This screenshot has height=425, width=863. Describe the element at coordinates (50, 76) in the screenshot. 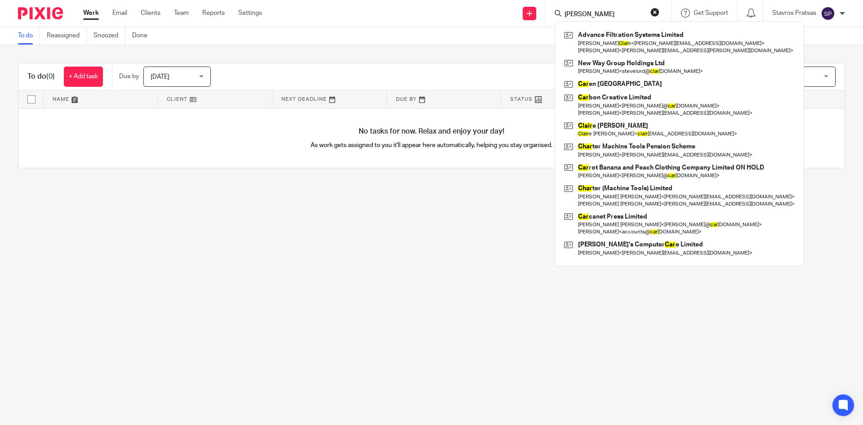

I see `span: (0)` at that location.